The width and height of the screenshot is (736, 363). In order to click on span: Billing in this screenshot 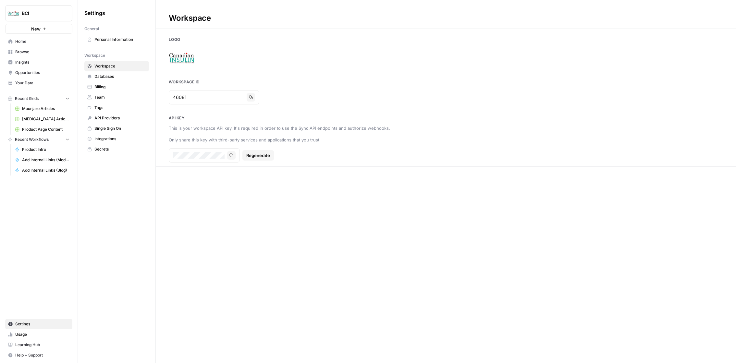, I will do `click(120, 87)`.